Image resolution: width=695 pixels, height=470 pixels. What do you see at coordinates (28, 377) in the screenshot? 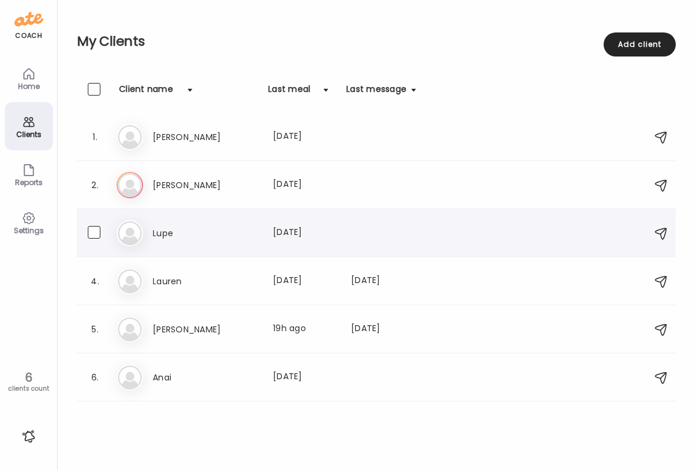
I see `div: 6` at bounding box center [28, 377].